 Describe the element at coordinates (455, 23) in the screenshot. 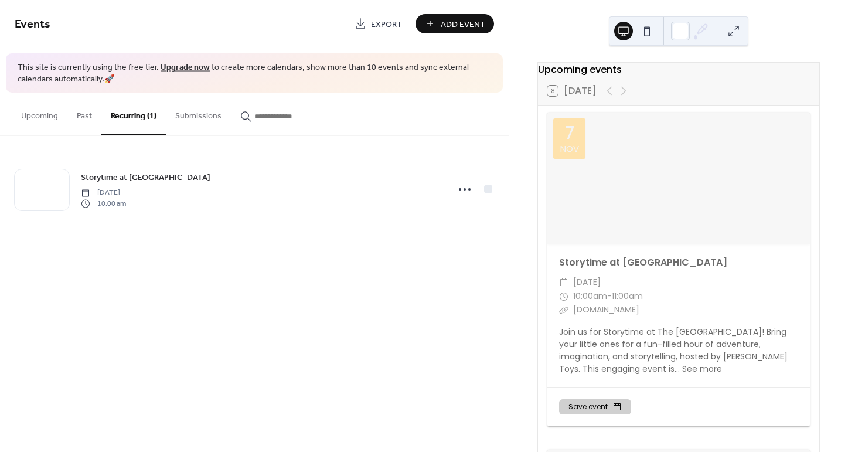

I see `a: Add Event` at that location.